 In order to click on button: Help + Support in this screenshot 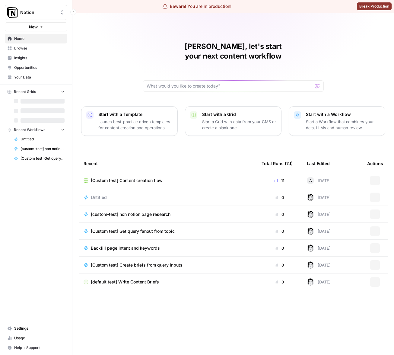, I will do `click(36, 348)`.